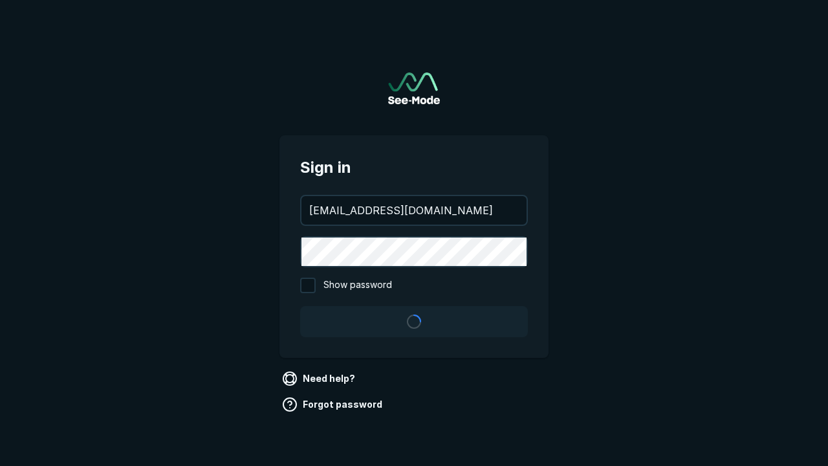 The height and width of the screenshot is (466, 828). I want to click on a: Forgot password, so click(333, 404).